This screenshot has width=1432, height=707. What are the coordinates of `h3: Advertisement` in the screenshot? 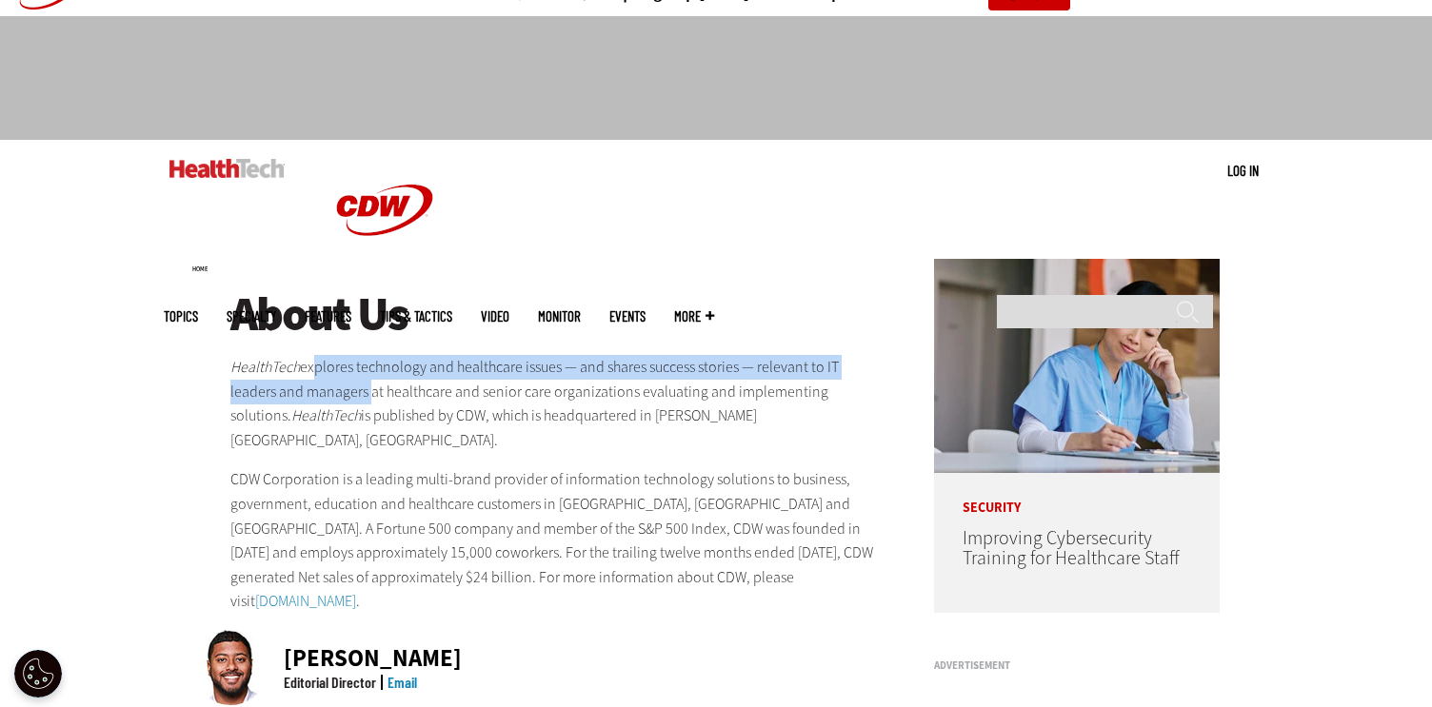 It's located at (1077, 665).